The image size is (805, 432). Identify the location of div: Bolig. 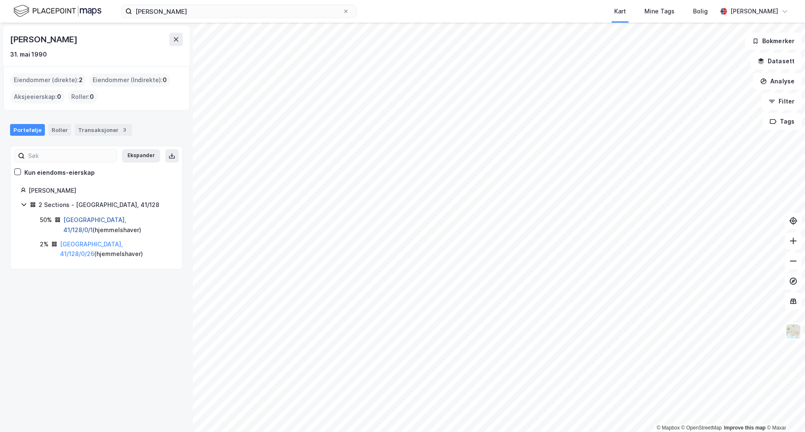
(700, 11).